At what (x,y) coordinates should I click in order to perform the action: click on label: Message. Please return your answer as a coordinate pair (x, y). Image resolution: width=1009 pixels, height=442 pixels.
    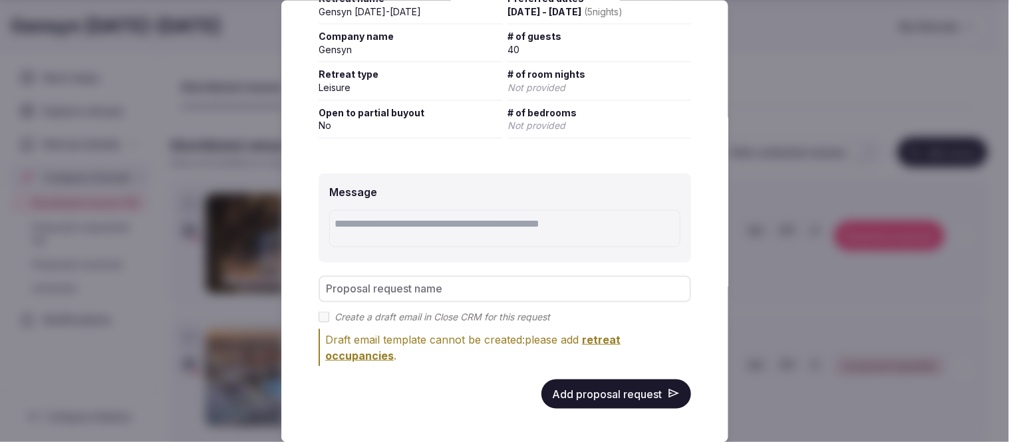
    Looking at the image, I should click on (353, 192).